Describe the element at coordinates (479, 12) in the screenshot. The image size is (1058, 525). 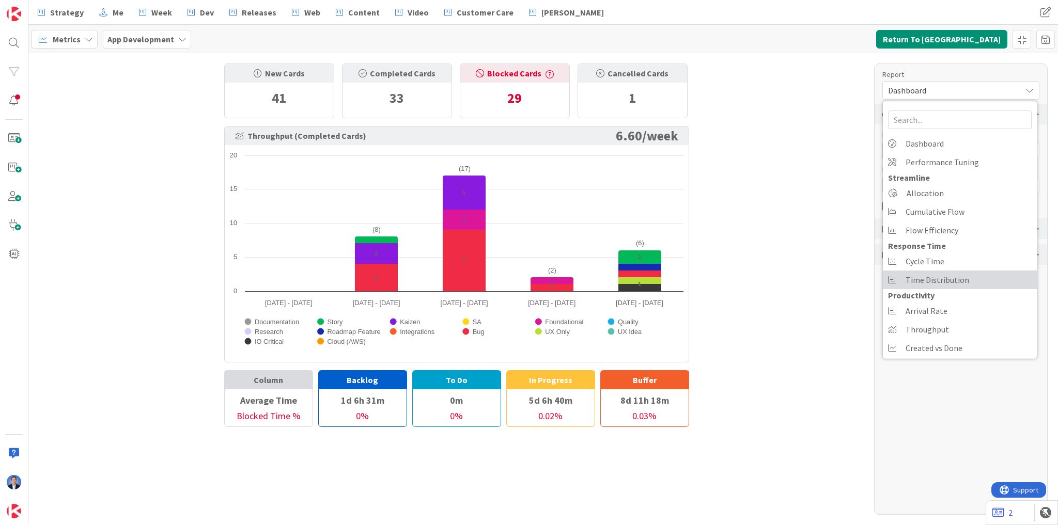
I see `a: Customer Care` at that location.